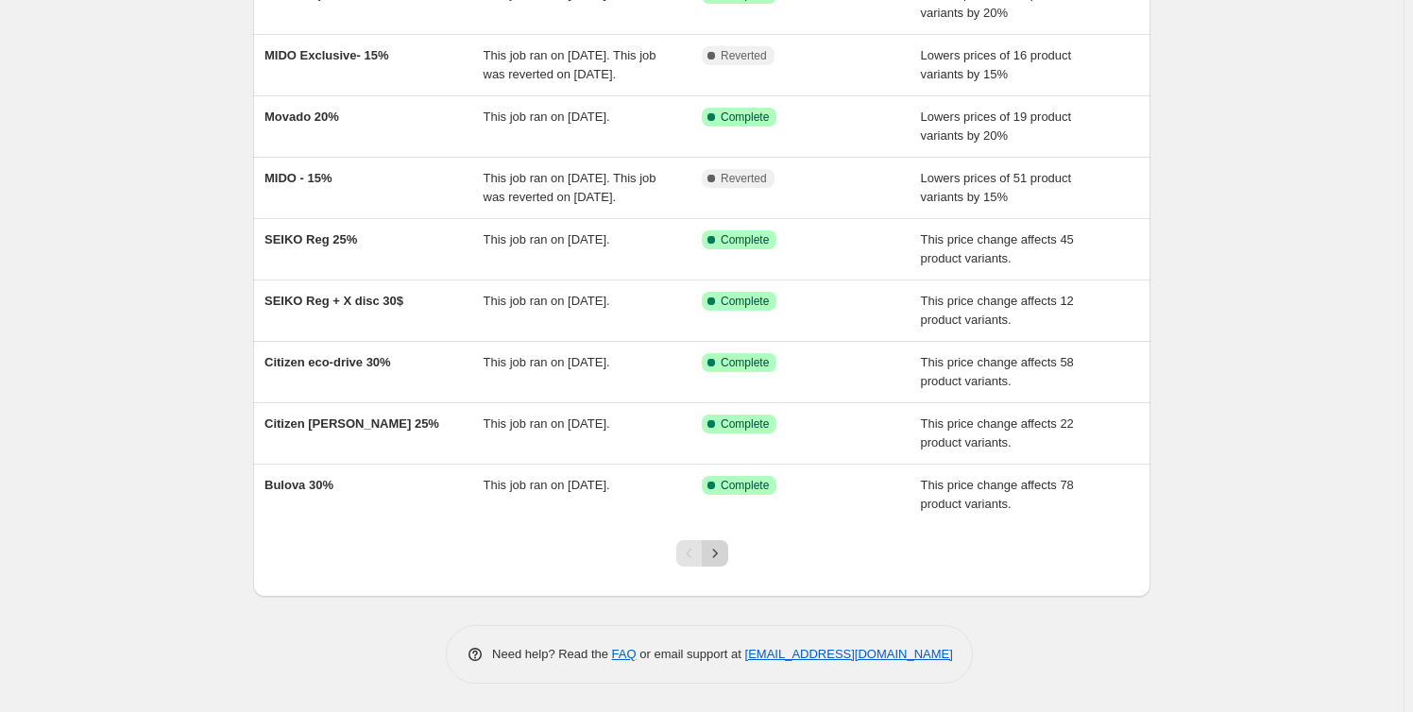 The image size is (1413, 712). What do you see at coordinates (997, 248) in the screenshot?
I see `span: This price change affects 45 product variants.` at bounding box center [997, 248].